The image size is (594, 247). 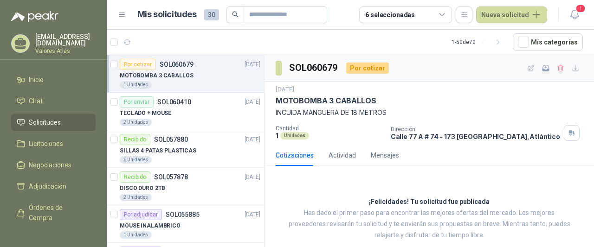 What do you see at coordinates (53, 101) in the screenshot?
I see `a: Chat` at bounding box center [53, 101].